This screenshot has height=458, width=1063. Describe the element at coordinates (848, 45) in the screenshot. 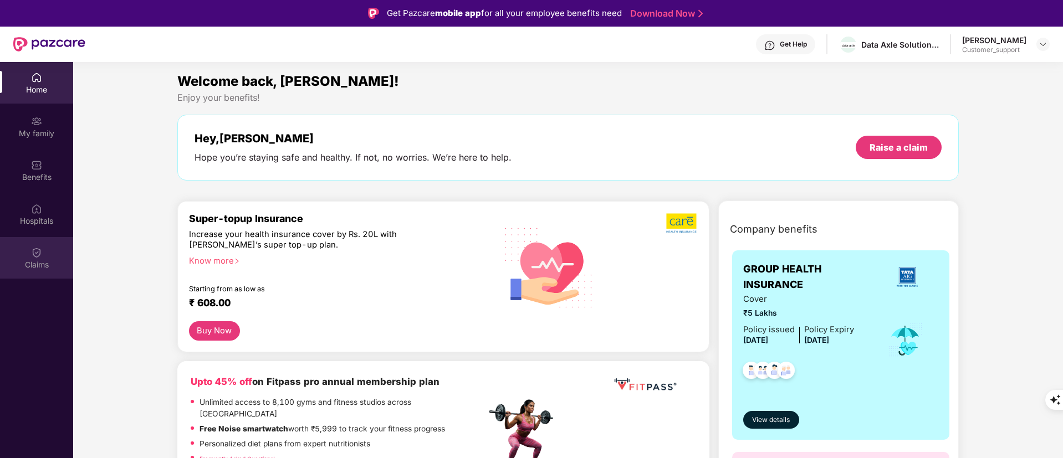

I see `img: WhatsApp%20Image%202022-10-27%20at%2012.58.27.jpeg` at that location.